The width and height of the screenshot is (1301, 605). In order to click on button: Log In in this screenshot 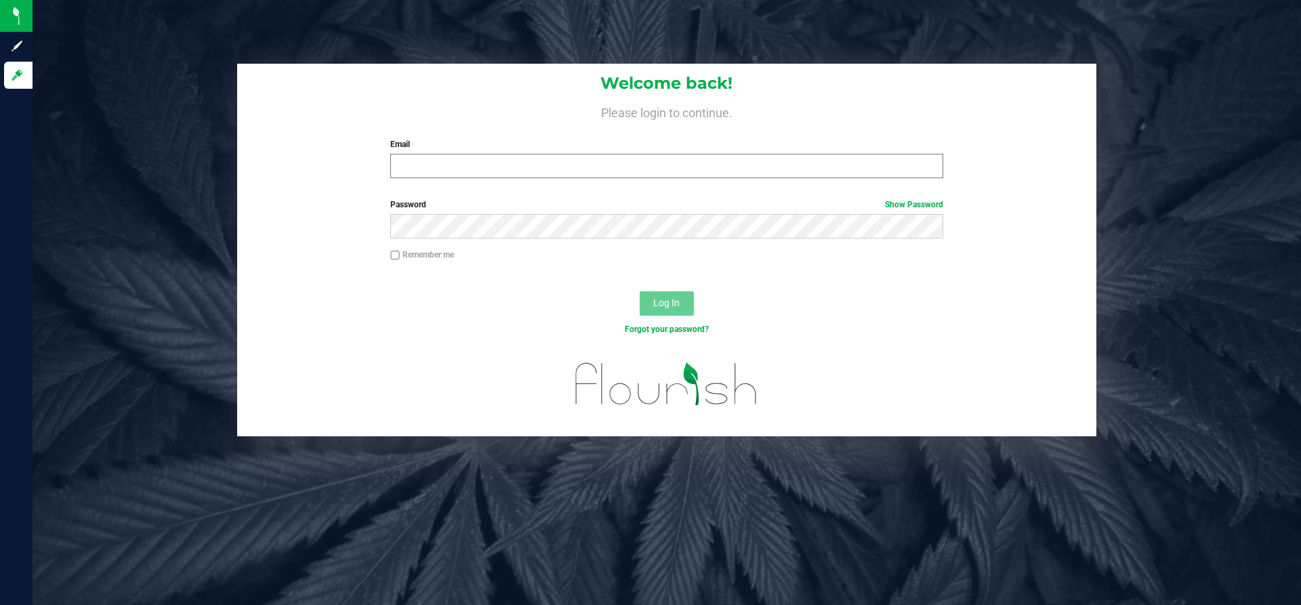, I will do `click(667, 304)`.